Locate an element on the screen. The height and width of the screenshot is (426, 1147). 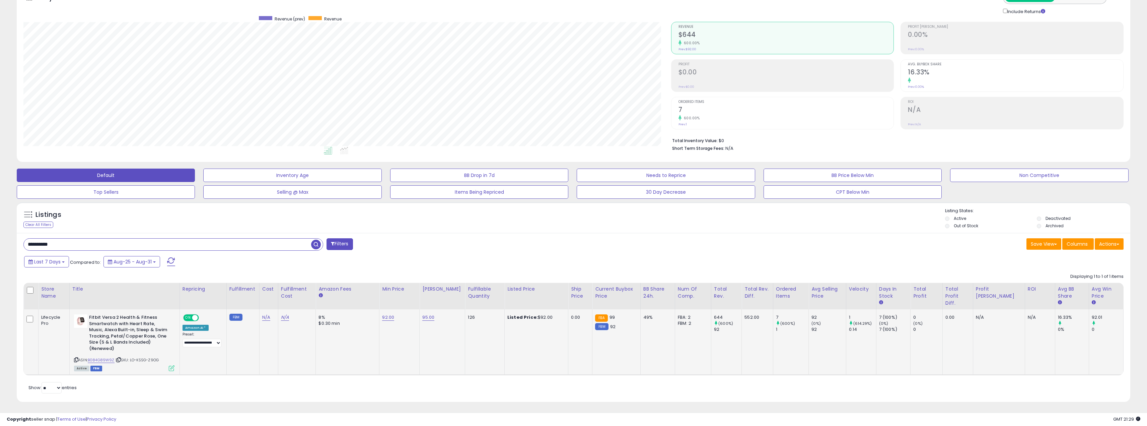
div: Num of Comp. is located at coordinates (693, 292).